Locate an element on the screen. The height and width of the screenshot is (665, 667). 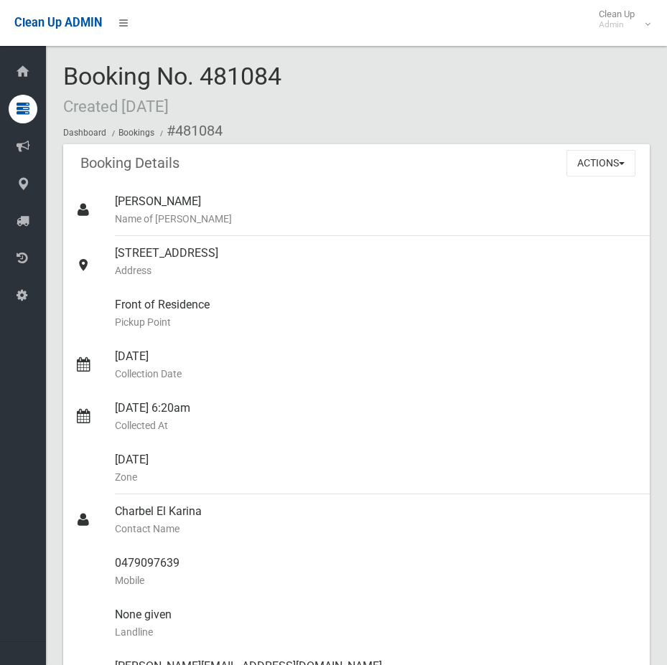
small: Collected At is located at coordinates (376, 426).